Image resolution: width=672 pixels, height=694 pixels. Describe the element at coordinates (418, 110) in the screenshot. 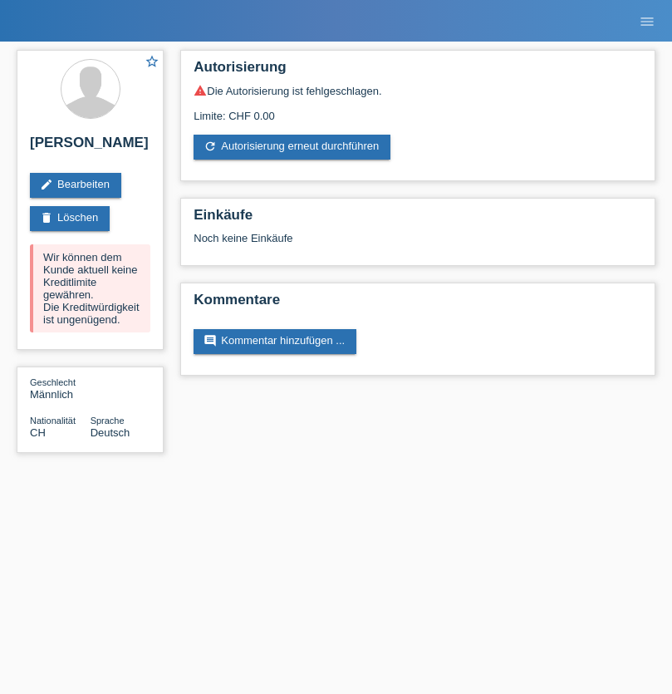

I see `div: Limite: CHF 0.00` at that location.